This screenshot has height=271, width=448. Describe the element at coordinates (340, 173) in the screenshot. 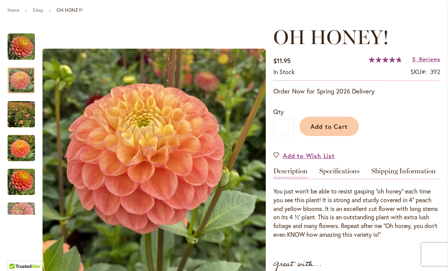

I see `a: Specifications` at that location.